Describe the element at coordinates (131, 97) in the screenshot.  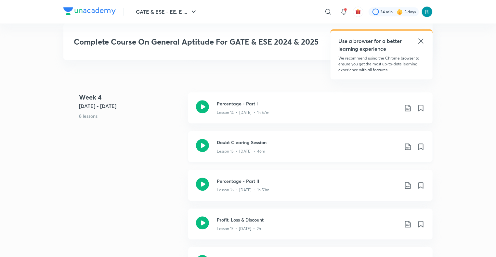
I see `h4: Week 4` at that location.